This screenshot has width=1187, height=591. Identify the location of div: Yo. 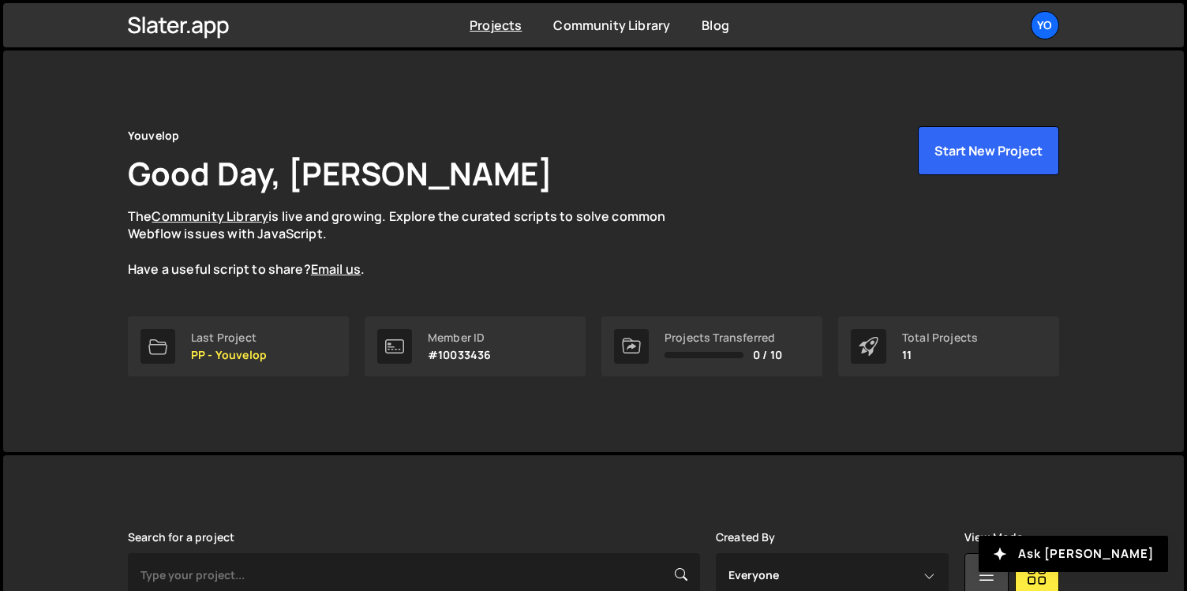
(1045, 25).